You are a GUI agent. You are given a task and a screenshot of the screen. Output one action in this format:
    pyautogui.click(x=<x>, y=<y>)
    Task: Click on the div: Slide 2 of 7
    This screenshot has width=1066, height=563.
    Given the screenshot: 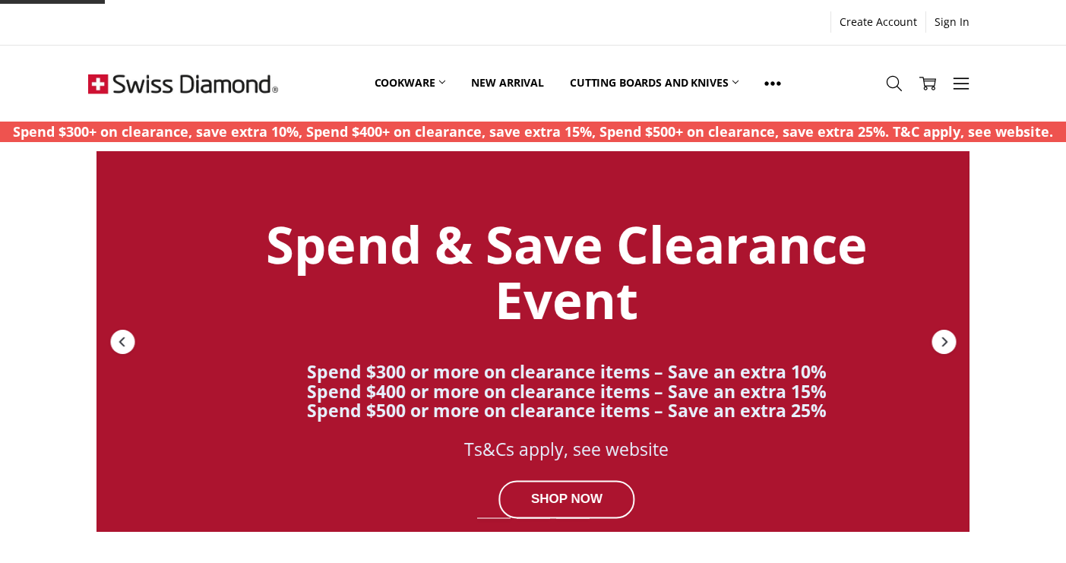 What is the action you would take?
    pyautogui.click(x=532, y=518)
    